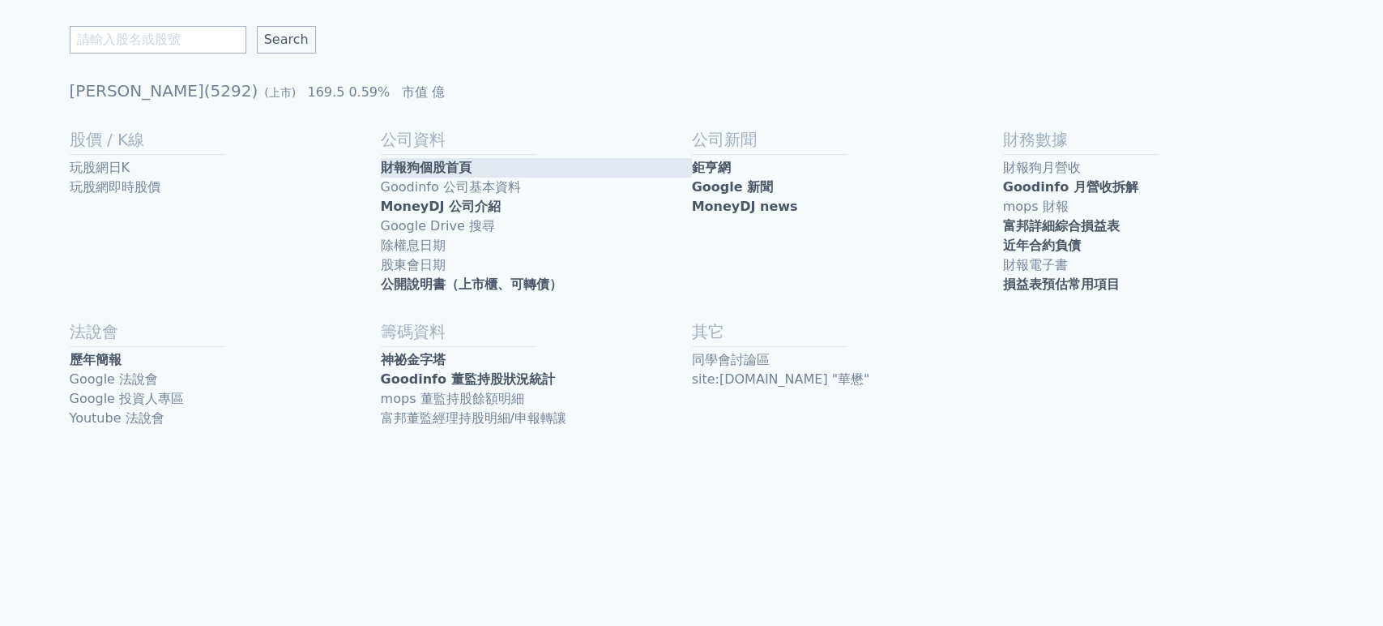 This screenshot has height=626, width=1383. I want to click on h2: 籌碼資料, so click(537, 331).